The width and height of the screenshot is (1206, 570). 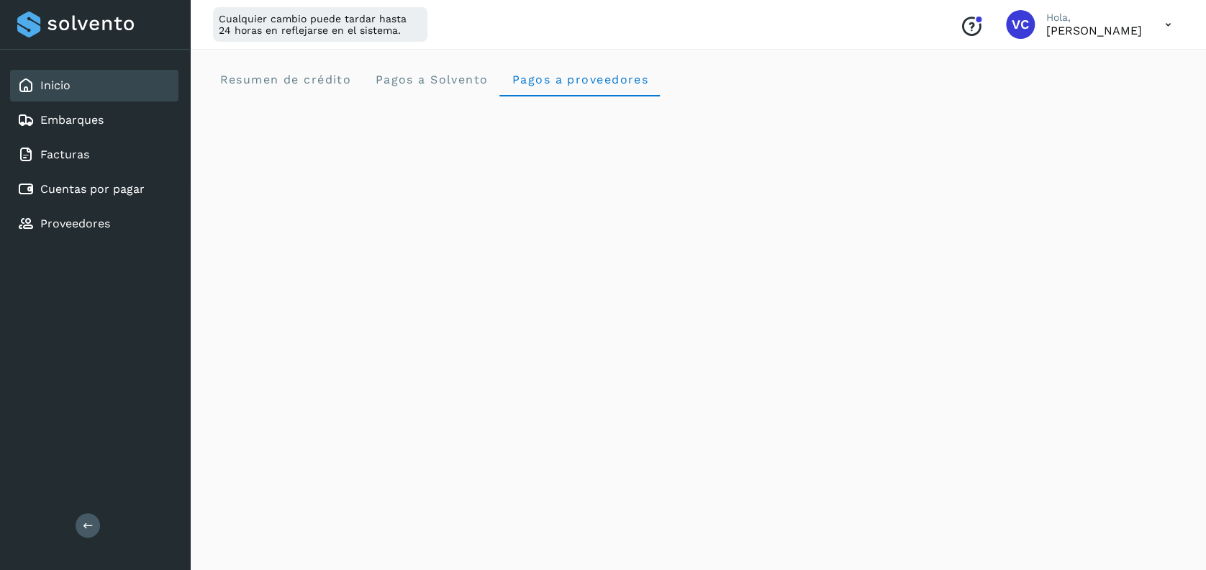 I want to click on span: Pagos a proveedores, so click(x=579, y=79).